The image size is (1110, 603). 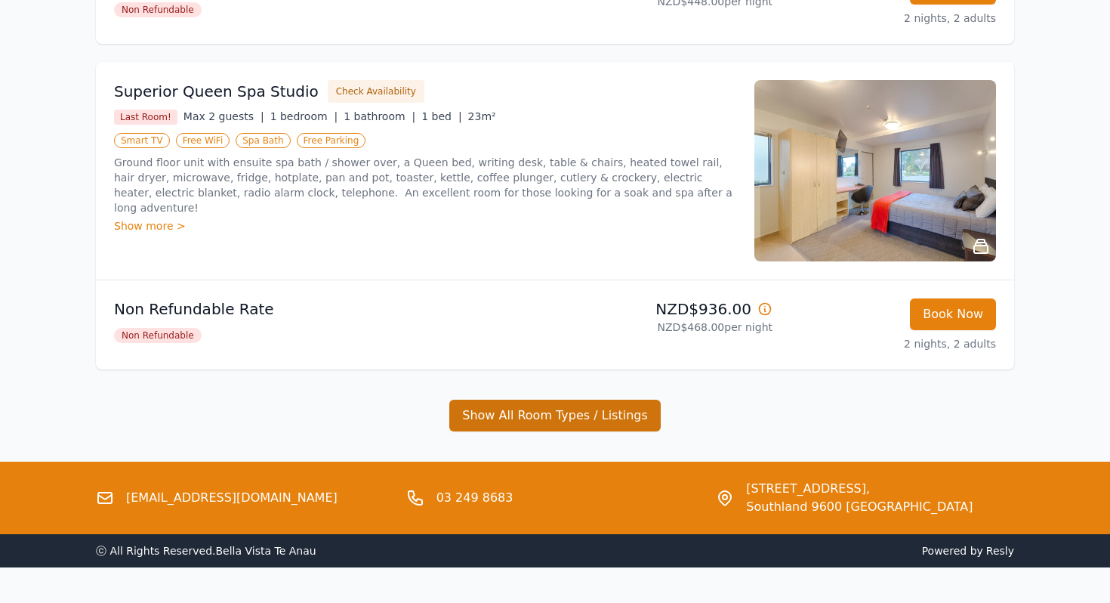 I want to click on h3: Superior Queen Spa Studio, so click(x=216, y=91).